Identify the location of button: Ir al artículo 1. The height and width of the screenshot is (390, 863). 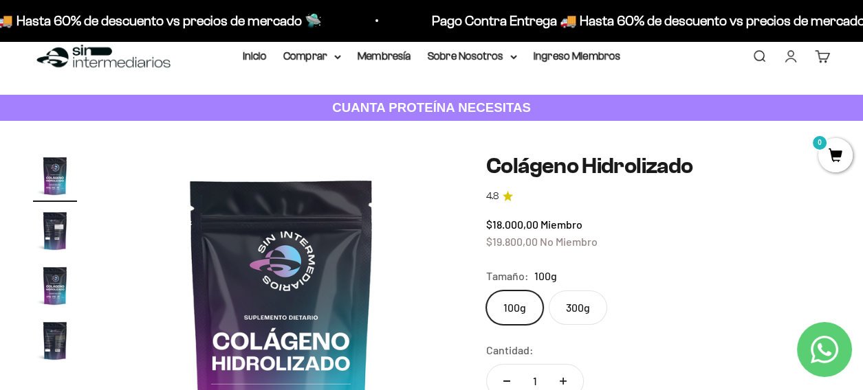
(55, 178).